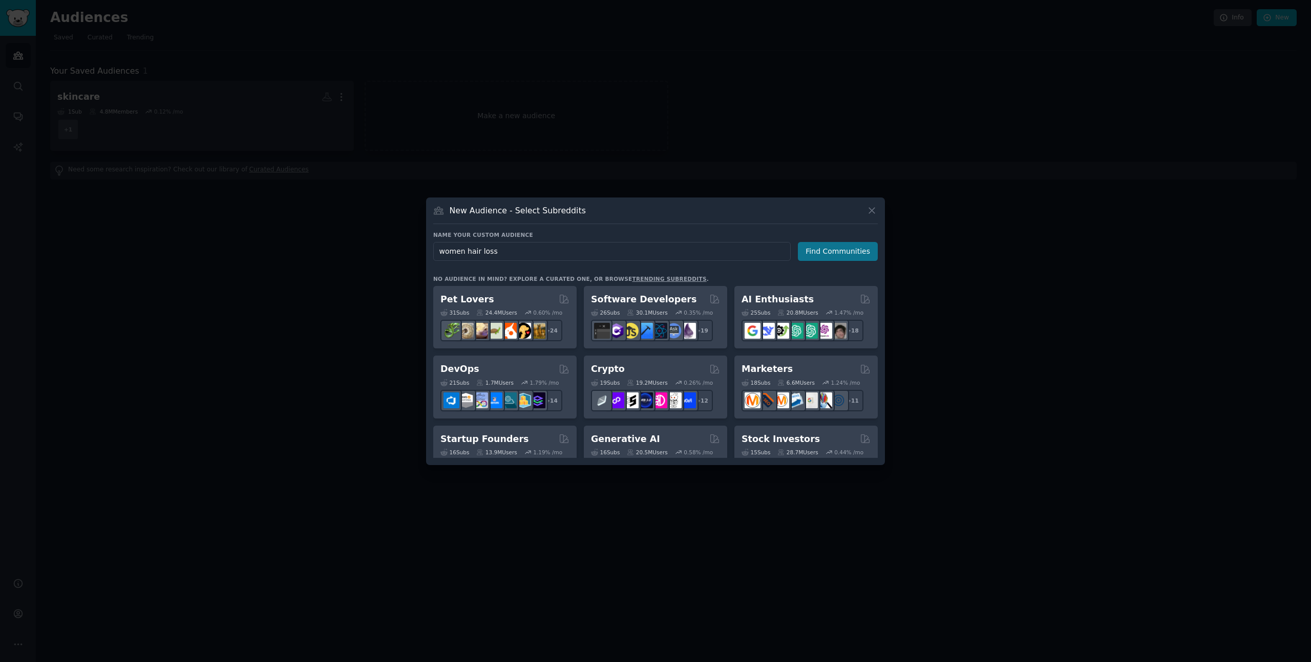 The image size is (1311, 662). I want to click on img: chatgpt_prompts_, so click(809, 331).